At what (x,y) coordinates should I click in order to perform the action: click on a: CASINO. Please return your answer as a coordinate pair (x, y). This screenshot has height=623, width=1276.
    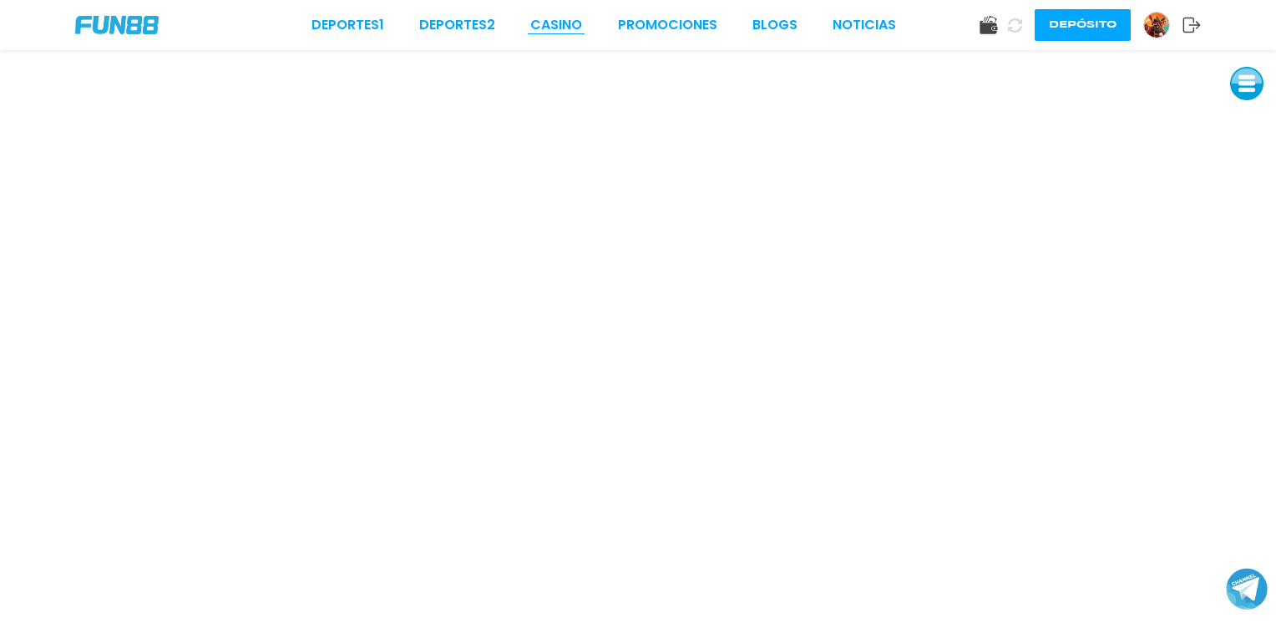
    Looking at the image, I should click on (556, 25).